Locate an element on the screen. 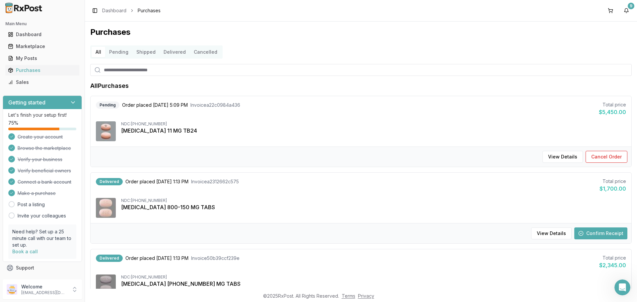 This screenshot has width=637, height=302. button: Cancelled is located at coordinates (205, 52).